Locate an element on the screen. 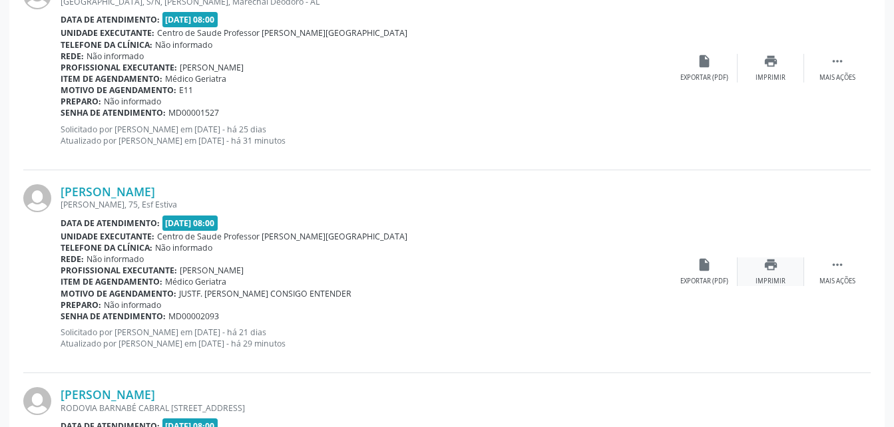 The width and height of the screenshot is (894, 427). span: E11 is located at coordinates (186, 90).